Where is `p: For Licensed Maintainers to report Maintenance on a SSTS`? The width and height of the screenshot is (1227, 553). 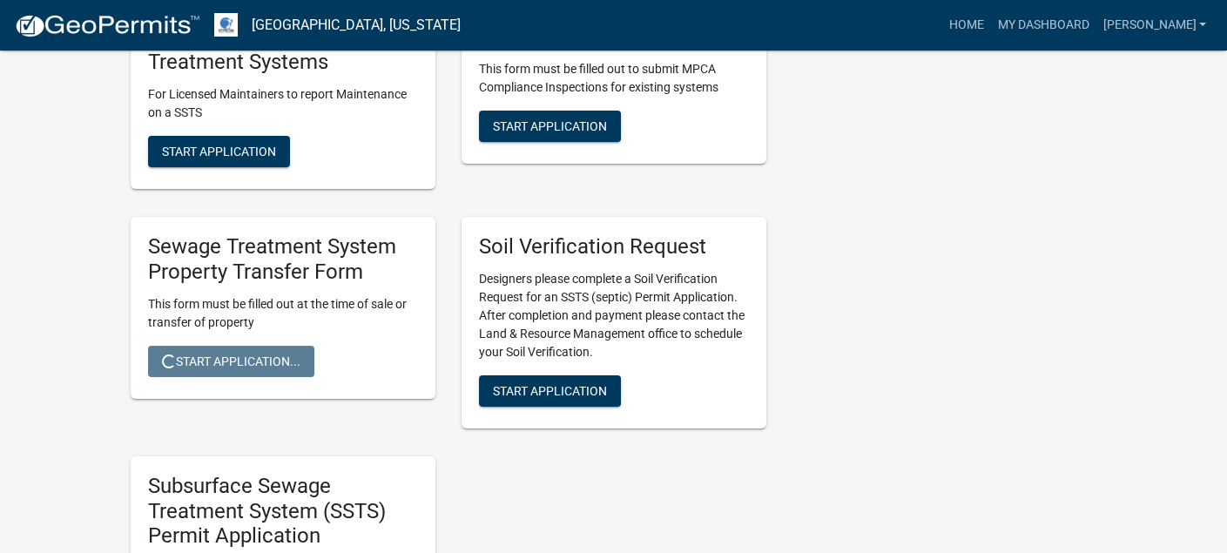 p: For Licensed Maintainers to report Maintenance on a SSTS is located at coordinates (283, 104).